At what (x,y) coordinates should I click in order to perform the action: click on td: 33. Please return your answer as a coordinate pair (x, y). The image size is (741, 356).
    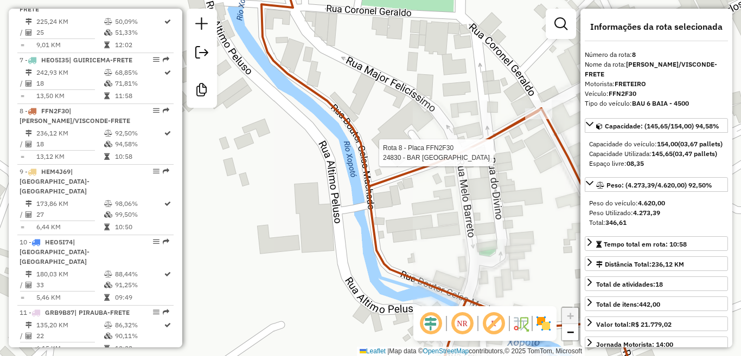
    Looking at the image, I should click on (69, 285).